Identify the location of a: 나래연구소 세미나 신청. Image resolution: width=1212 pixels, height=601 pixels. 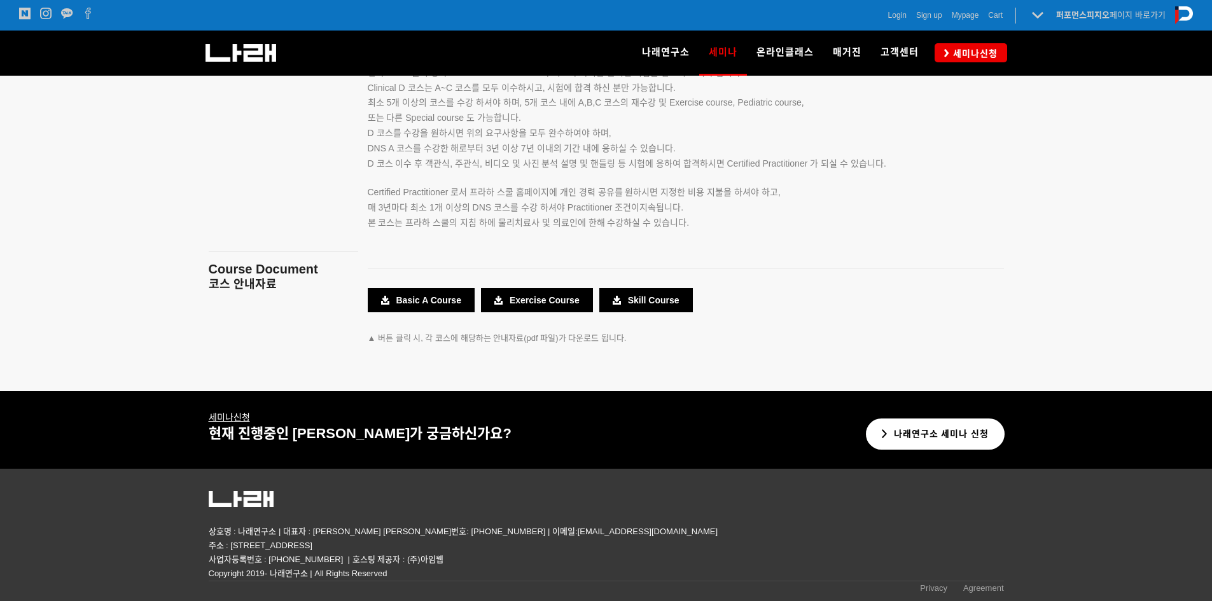
(935, 434).